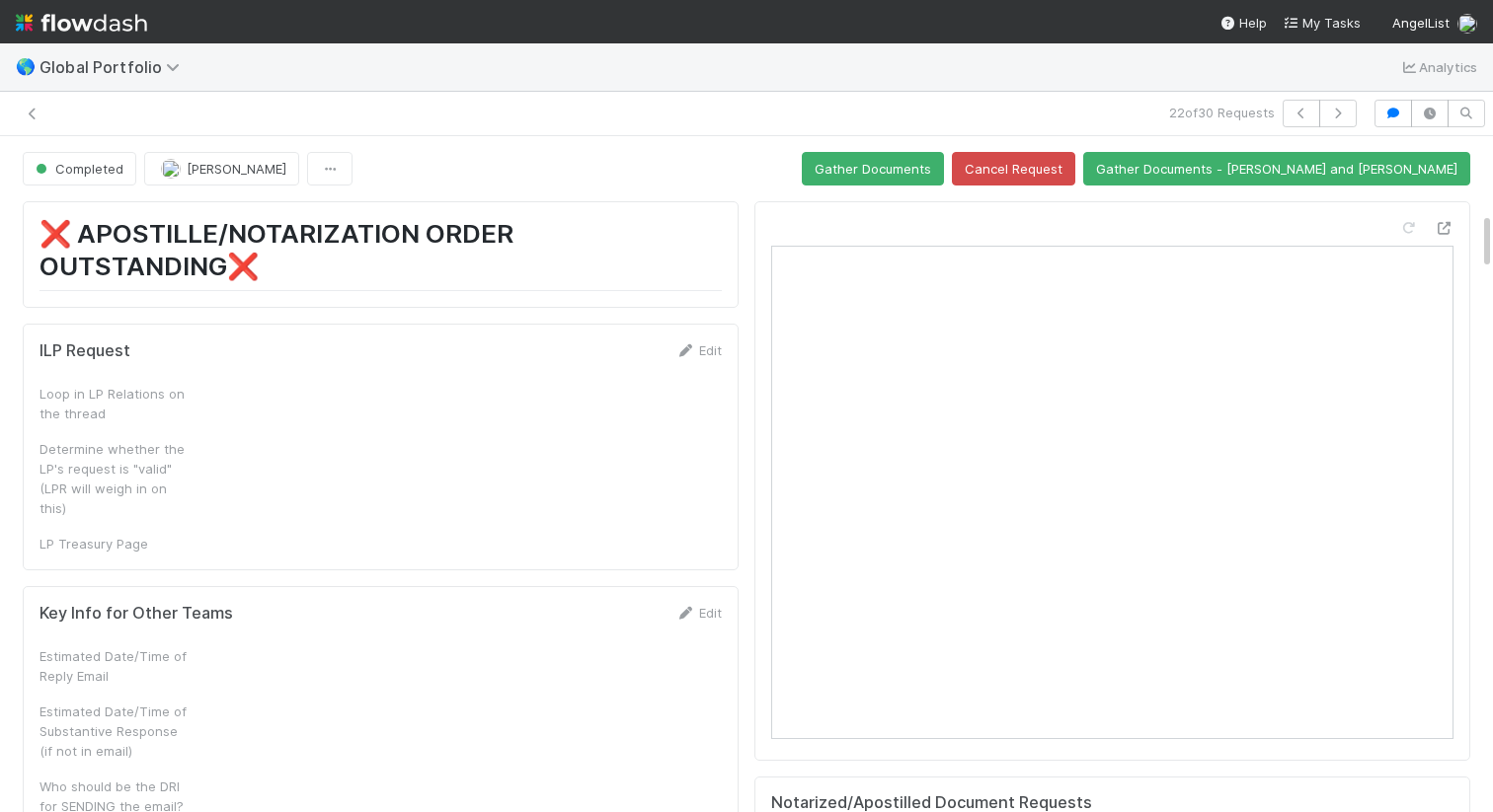  Describe the element at coordinates (1013, 169) in the screenshot. I see `button: Cancel Request` at that location.